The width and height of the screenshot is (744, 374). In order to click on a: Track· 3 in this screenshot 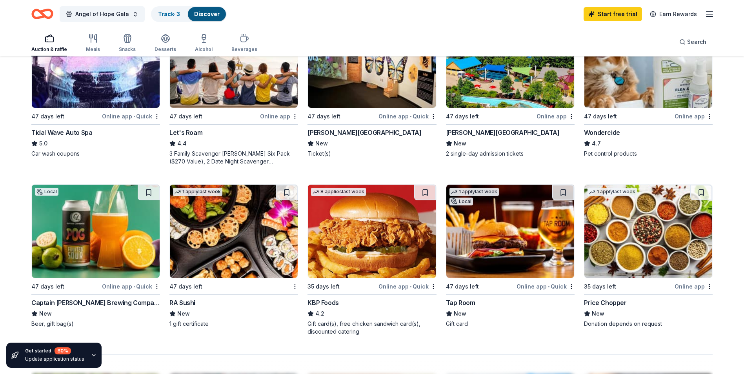, I will do `click(169, 14)`.